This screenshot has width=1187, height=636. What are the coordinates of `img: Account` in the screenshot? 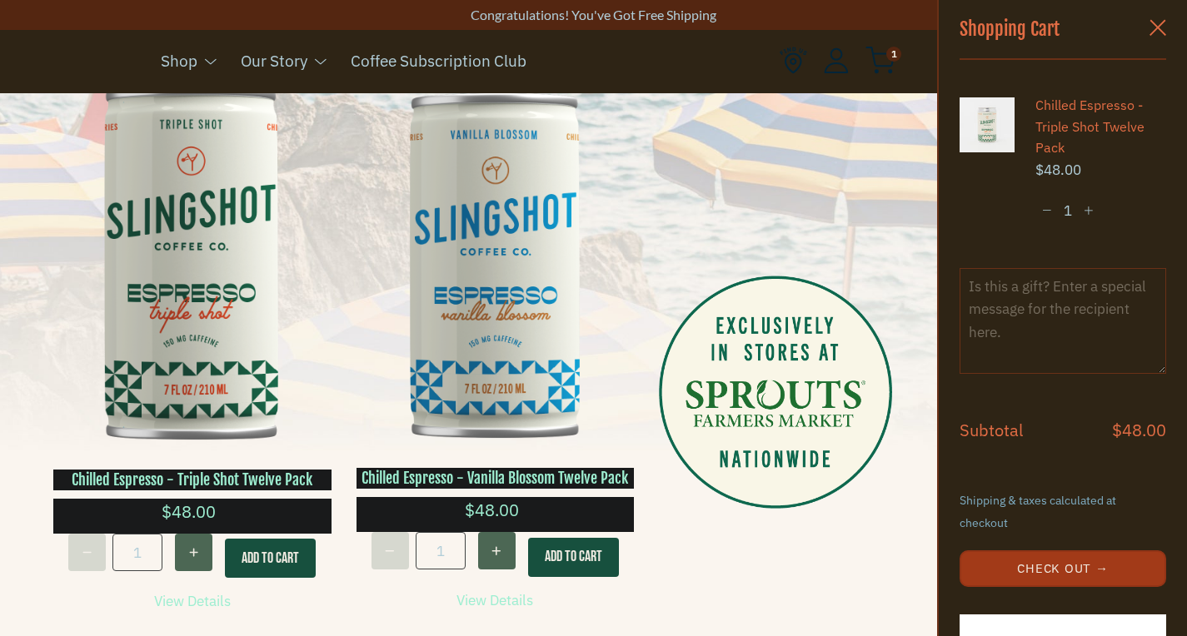 It's located at (836, 60).